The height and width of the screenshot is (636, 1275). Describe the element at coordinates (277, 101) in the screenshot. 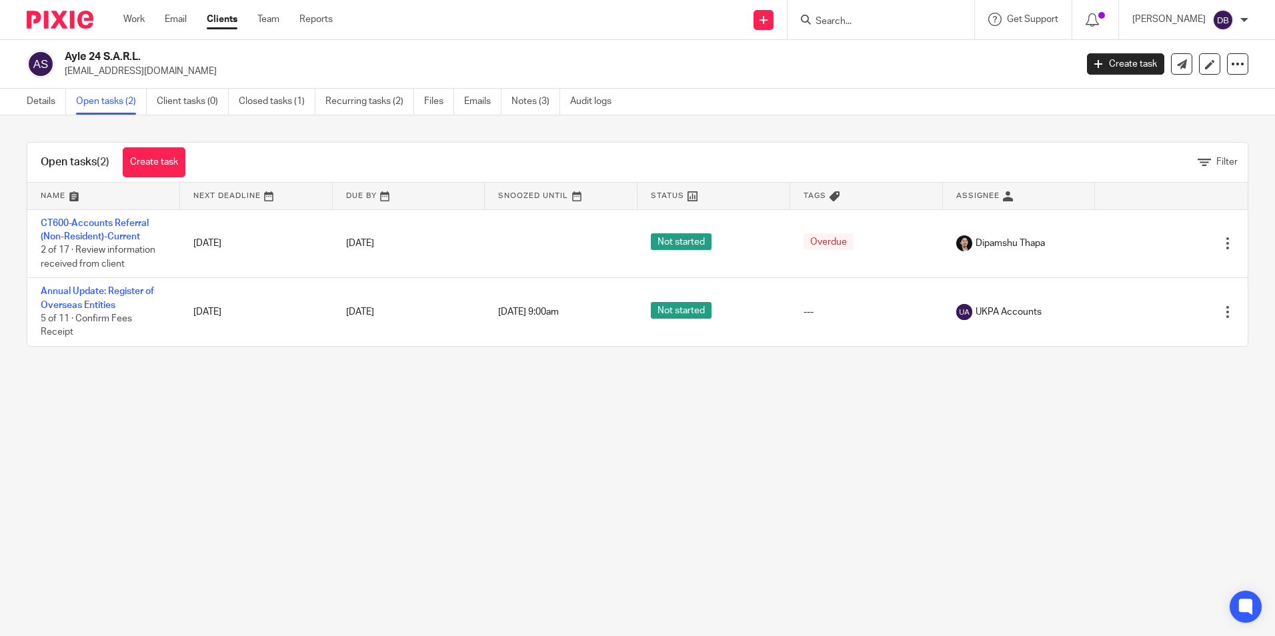

I see `a: Closed tasks (1)` at that location.